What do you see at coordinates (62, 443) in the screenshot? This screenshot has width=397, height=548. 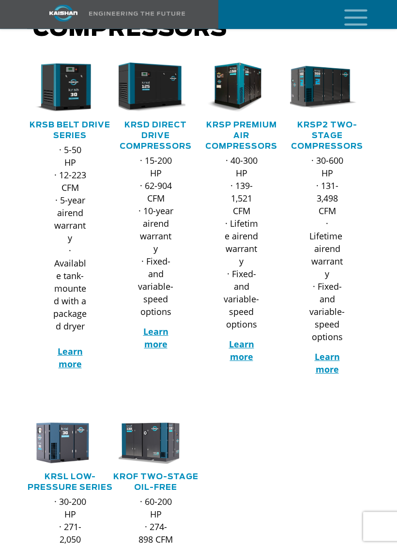 I see `img: krsl30` at bounding box center [62, 443].